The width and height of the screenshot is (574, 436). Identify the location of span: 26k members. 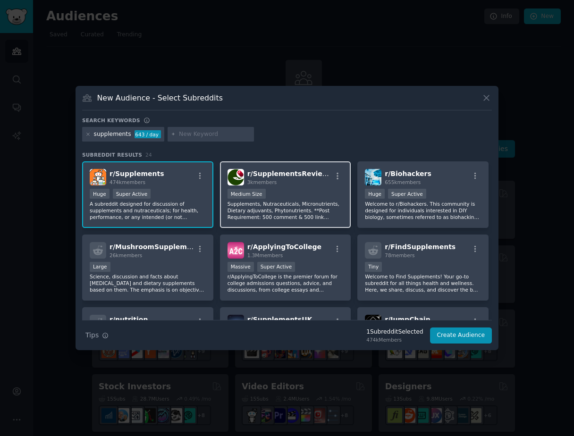
(126, 255).